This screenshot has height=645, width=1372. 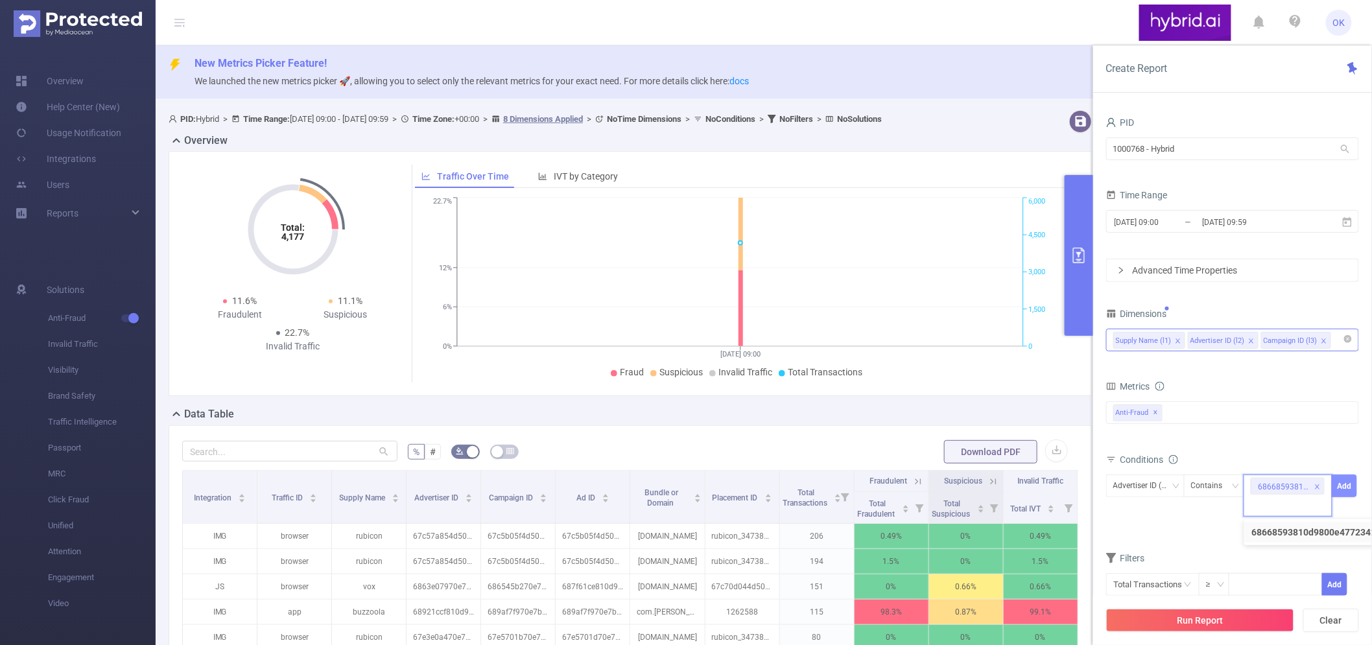 I want to click on span: OK, so click(x=1339, y=23).